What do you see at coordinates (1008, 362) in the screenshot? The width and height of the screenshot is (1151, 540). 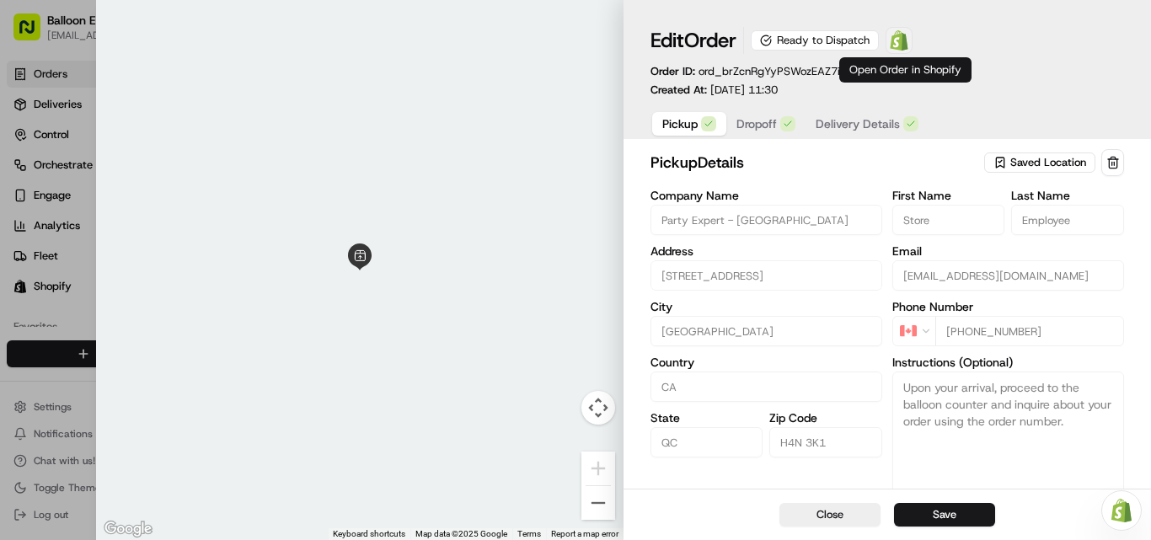 I see `label: Instructions (Optional)` at bounding box center [1008, 362].